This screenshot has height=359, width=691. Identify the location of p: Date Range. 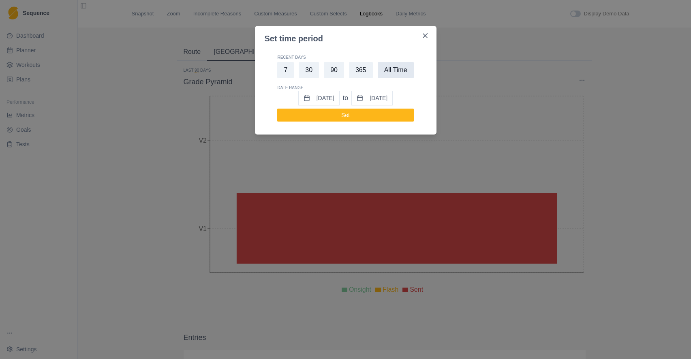
(345, 88).